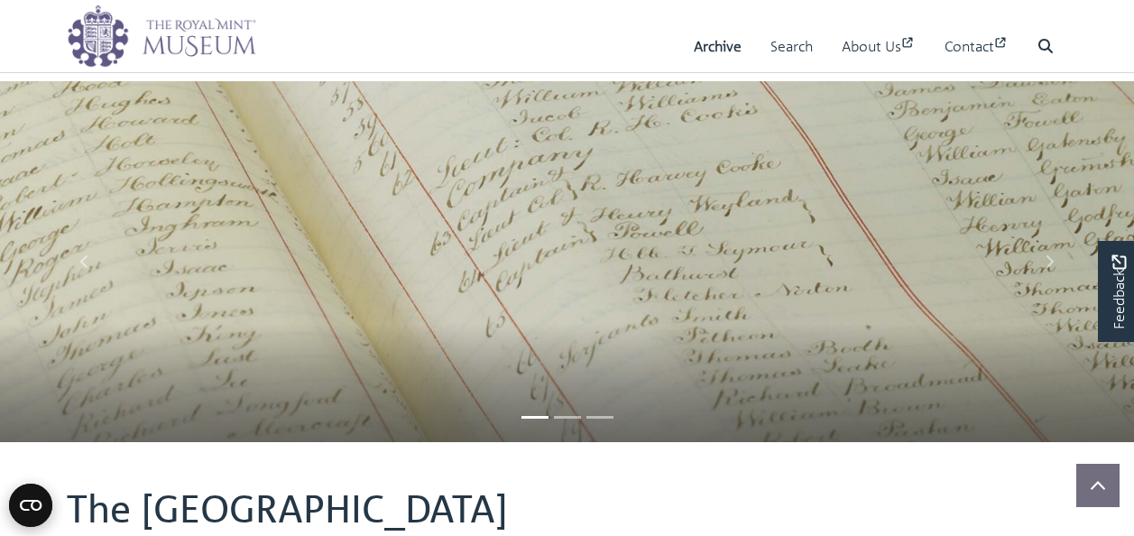 The image size is (1134, 536). Describe the element at coordinates (31, 505) in the screenshot. I see `button: Open CMP widget` at that location.